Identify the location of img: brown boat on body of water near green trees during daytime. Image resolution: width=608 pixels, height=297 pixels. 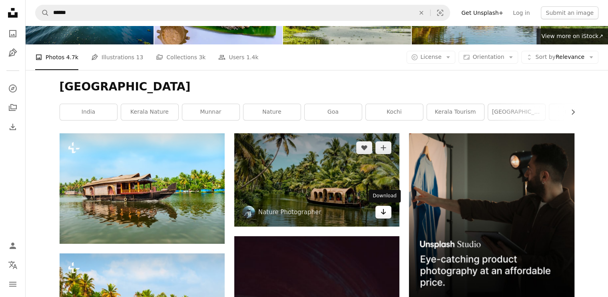
(317, 180).